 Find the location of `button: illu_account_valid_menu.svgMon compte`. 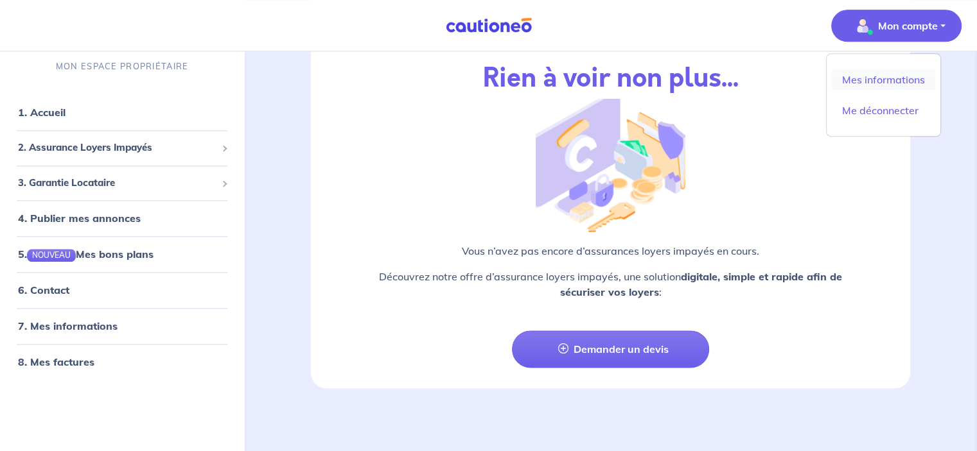

button: illu_account_valid_menu.svgMon compte is located at coordinates (896, 26).